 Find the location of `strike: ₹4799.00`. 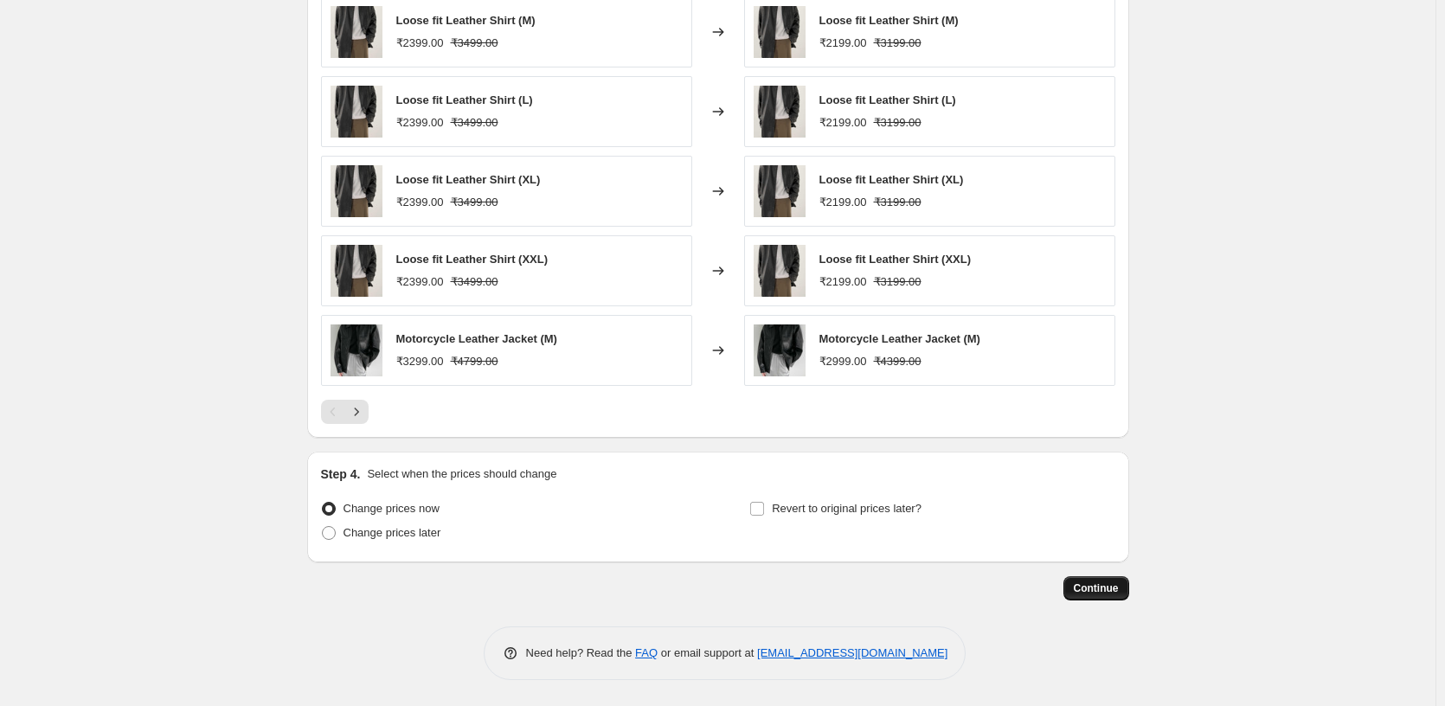

strike: ₹4799.00 is located at coordinates (474, 362).